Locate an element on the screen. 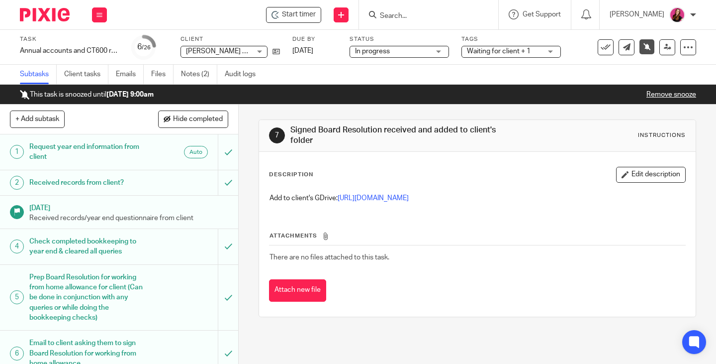  a: Client tasks is located at coordinates (86, 74).